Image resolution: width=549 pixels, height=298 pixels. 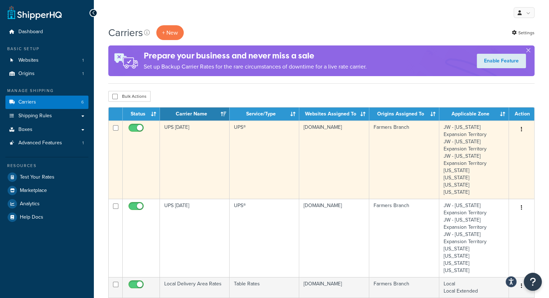 I want to click on div: Manage Shipping, so click(x=47, y=91).